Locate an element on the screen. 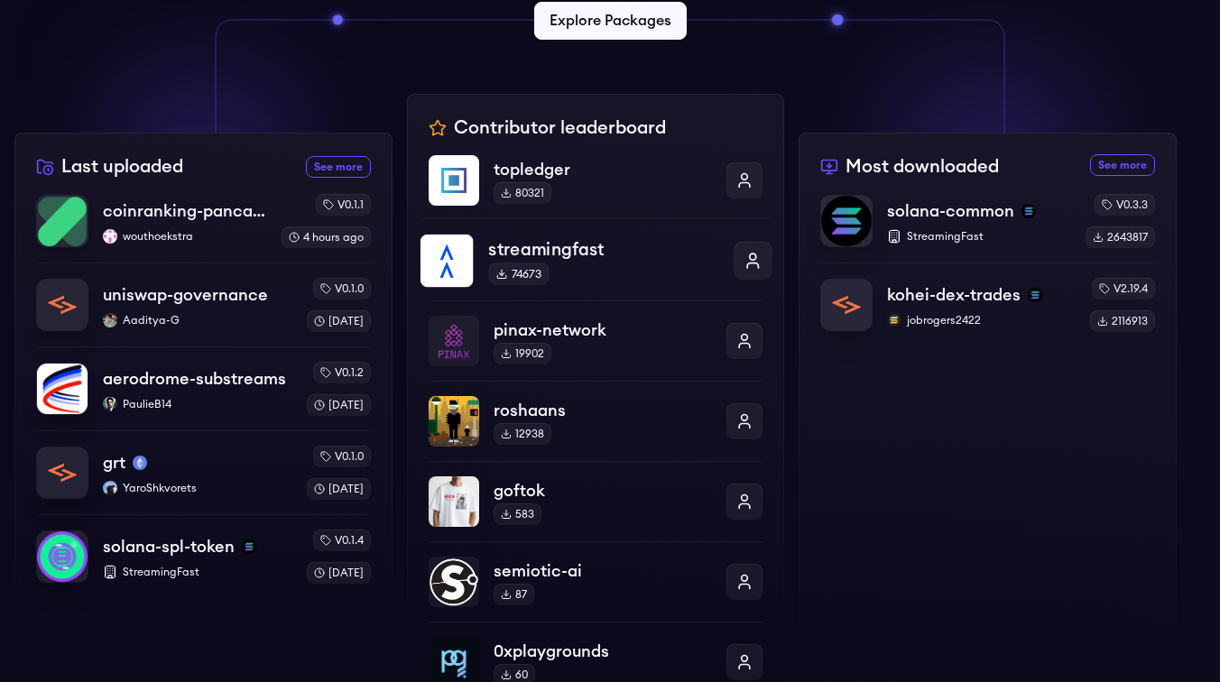  p: topledger is located at coordinates (603, 170).